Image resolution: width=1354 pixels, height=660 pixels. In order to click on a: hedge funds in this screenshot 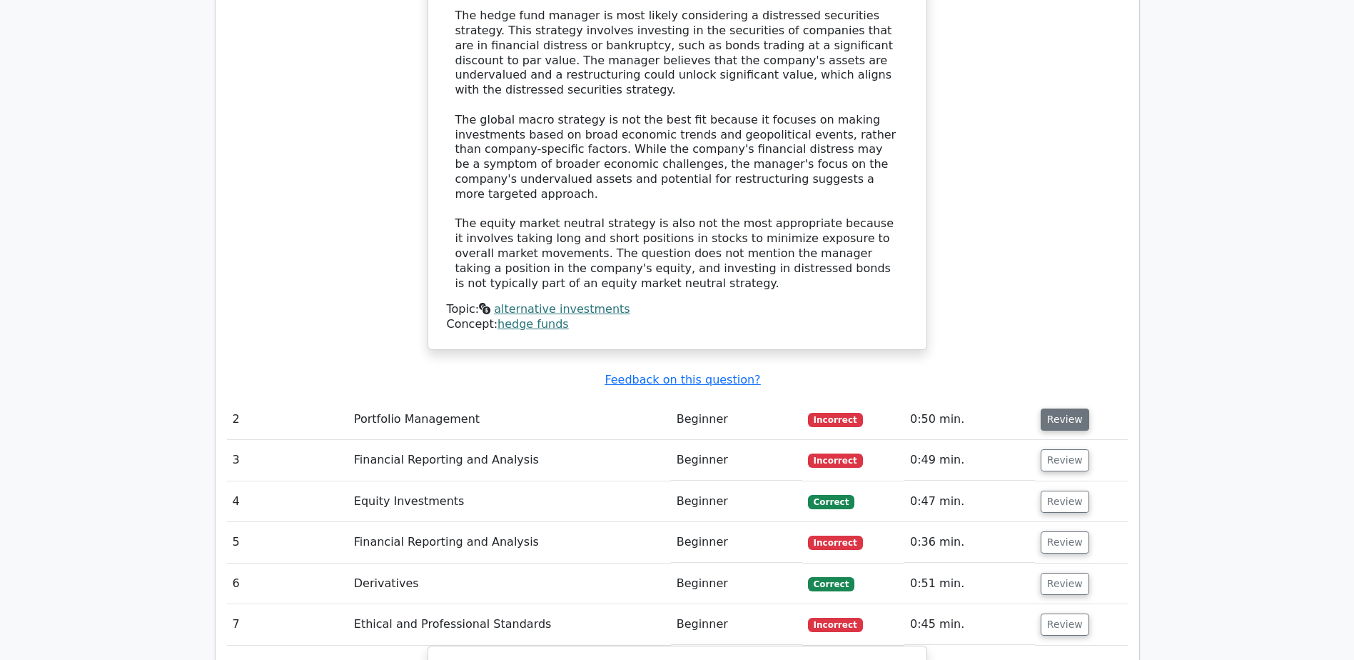, I will do `click(533, 323)`.